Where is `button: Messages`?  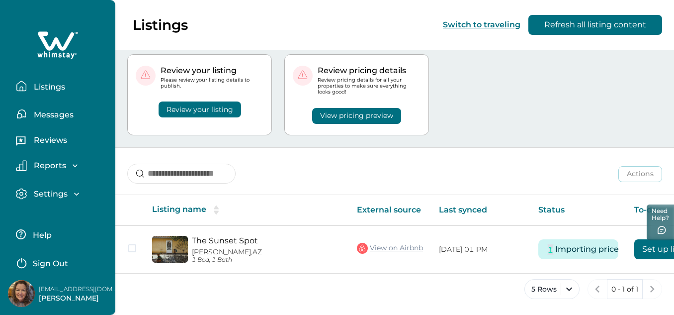
button: Messages is located at coordinates (62, 114).